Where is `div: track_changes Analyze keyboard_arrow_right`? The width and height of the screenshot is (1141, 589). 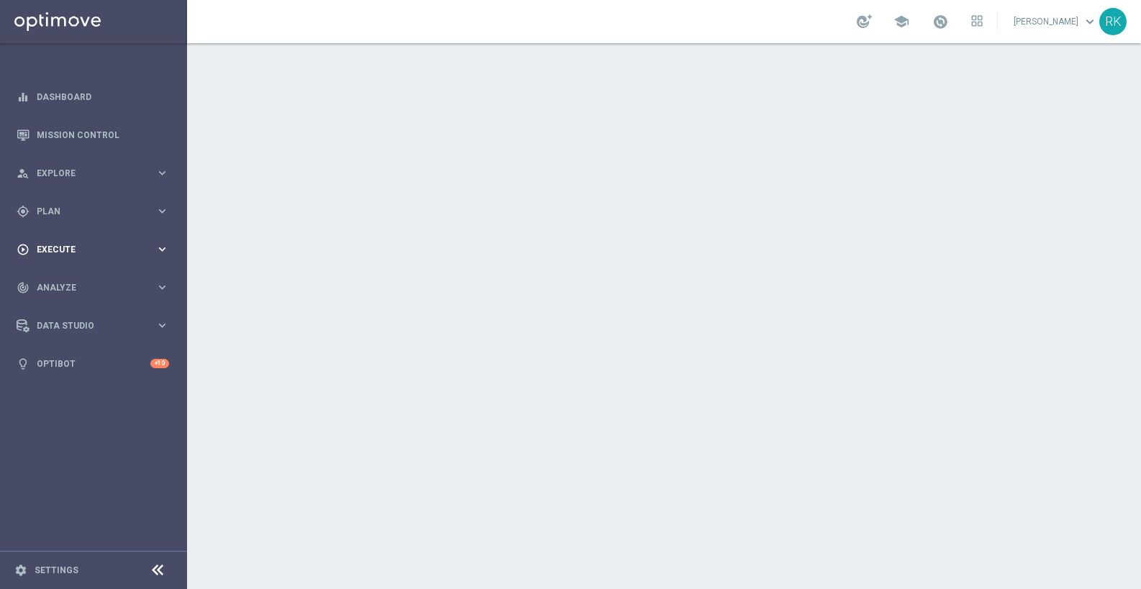
div: track_changes Analyze keyboard_arrow_right is located at coordinates (93, 288).